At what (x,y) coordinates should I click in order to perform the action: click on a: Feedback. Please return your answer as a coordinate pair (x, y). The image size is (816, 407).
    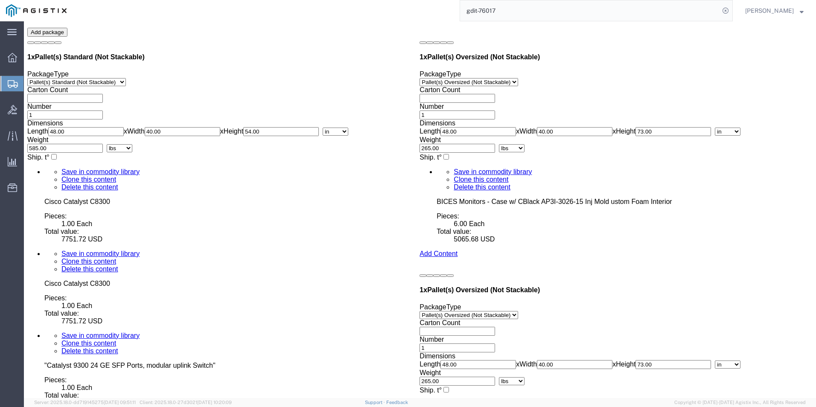
    Looking at the image, I should click on (397, 402).